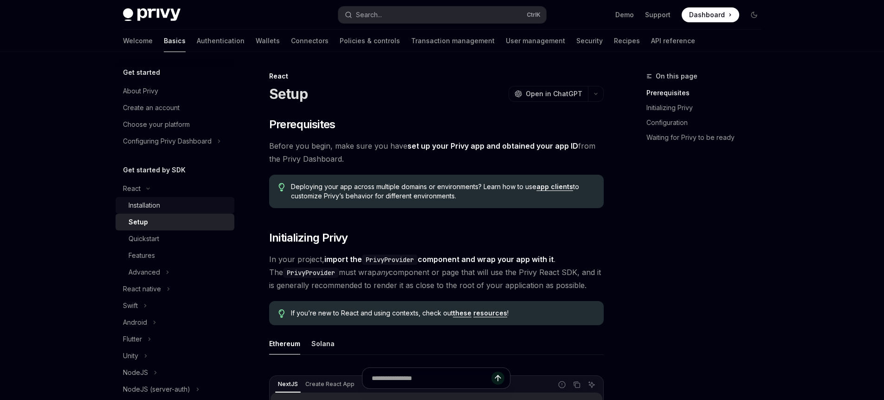 The width and height of the screenshot is (884, 400). Describe the element at coordinates (152, 15) in the screenshot. I see `img: dark logo` at that location.